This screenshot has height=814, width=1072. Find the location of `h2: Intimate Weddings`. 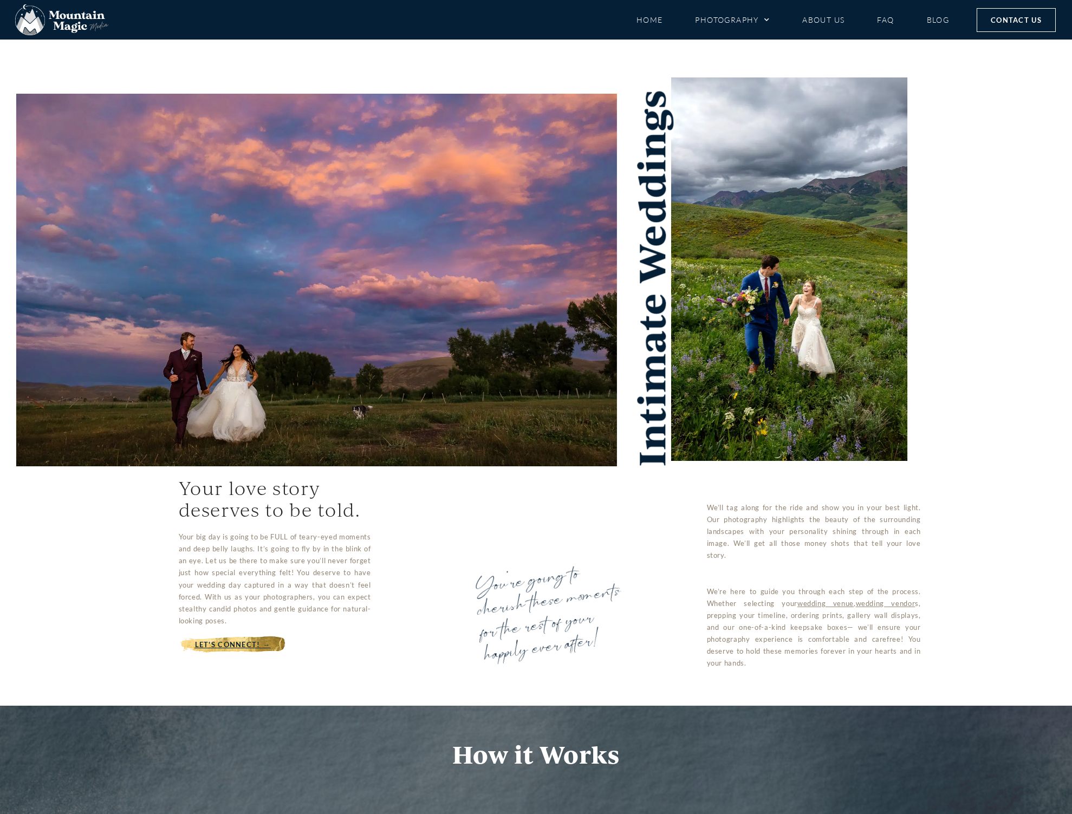

h2: Intimate Weddings is located at coordinates (651, 278).